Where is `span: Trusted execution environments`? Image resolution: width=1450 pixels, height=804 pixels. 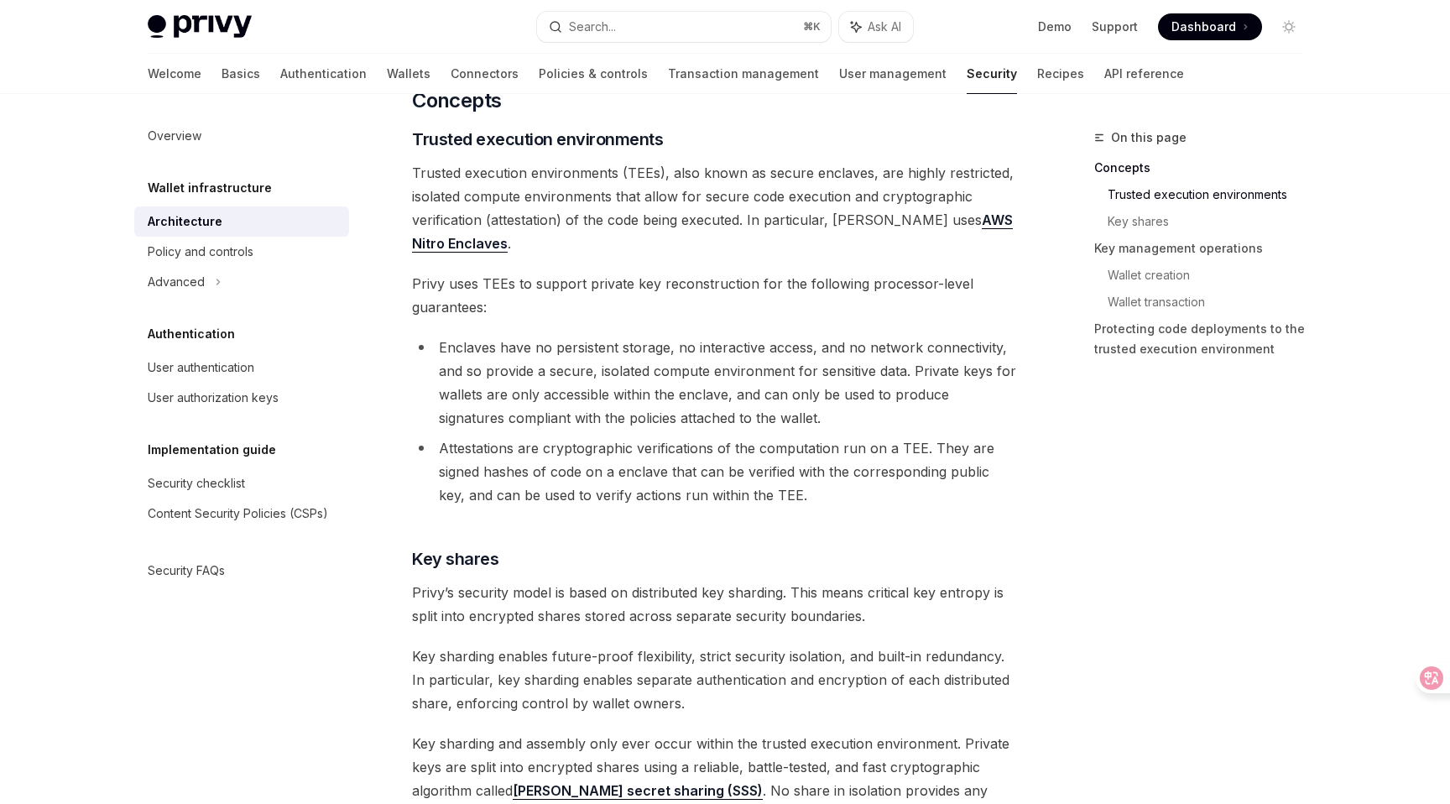 span: Trusted execution environments is located at coordinates (537, 139).